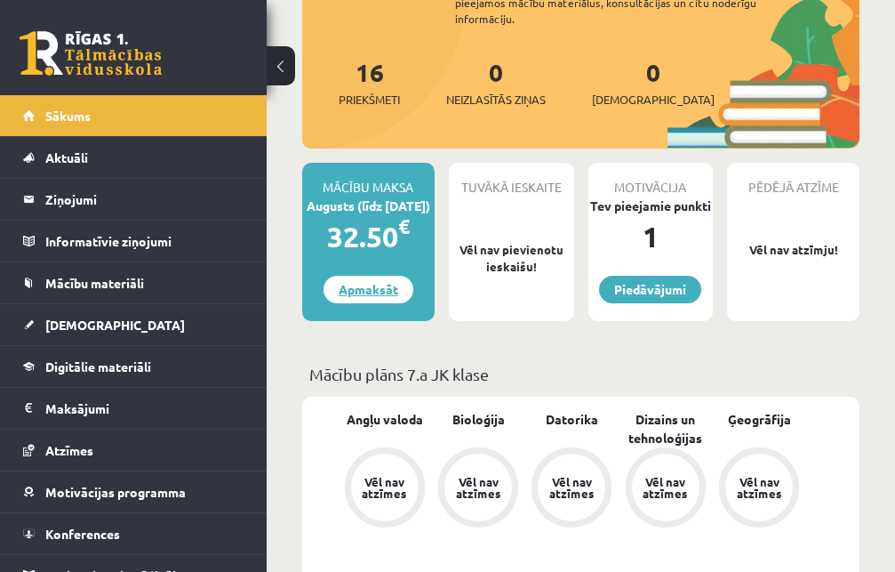 This screenshot has height=572, width=895. What do you see at coordinates (368, 180) in the screenshot?
I see `div: Mācību maksa` at bounding box center [368, 180].